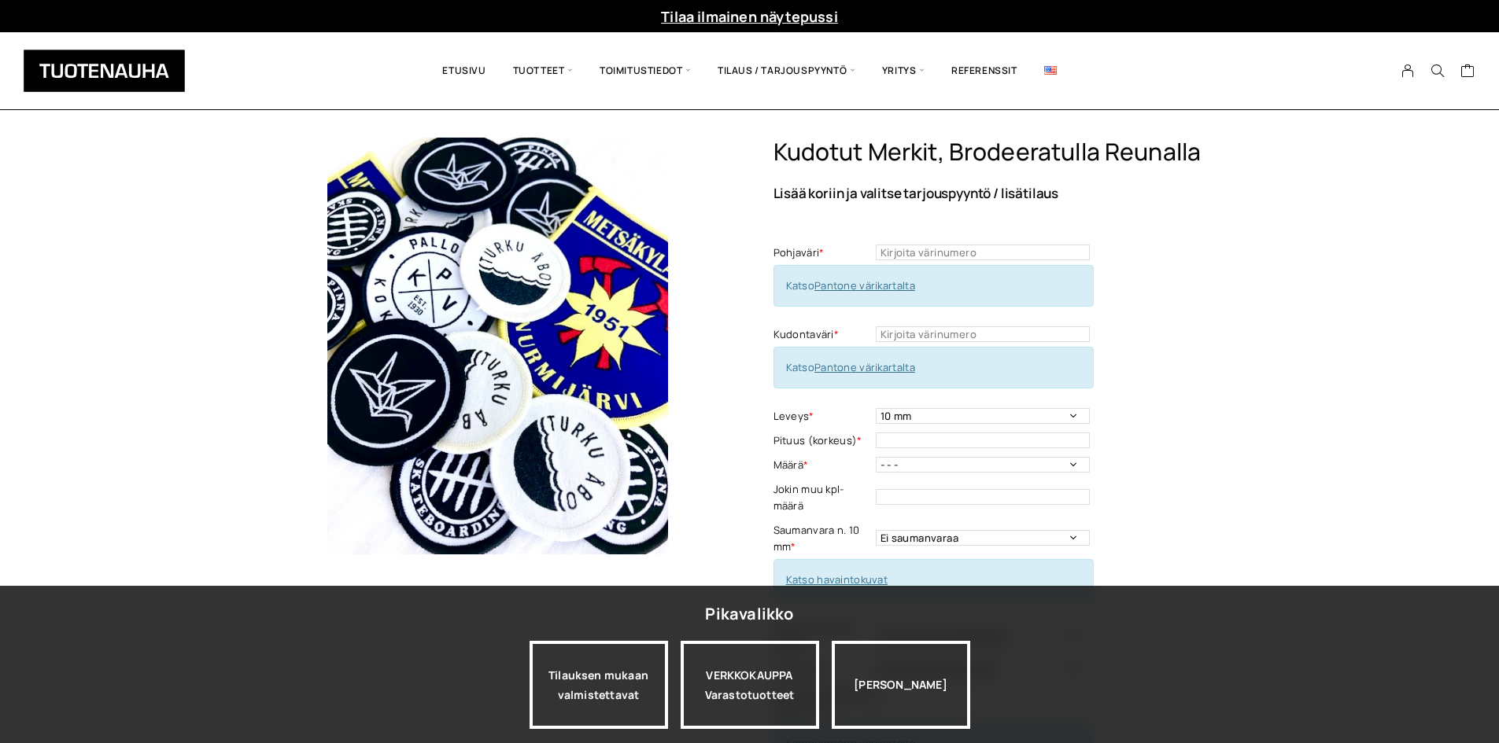 The width and height of the screenshot is (1499, 743). Describe the element at coordinates (750, 685) in the screenshot. I see `div: VERKKOKAUPPA Varastotuotteet` at that location.